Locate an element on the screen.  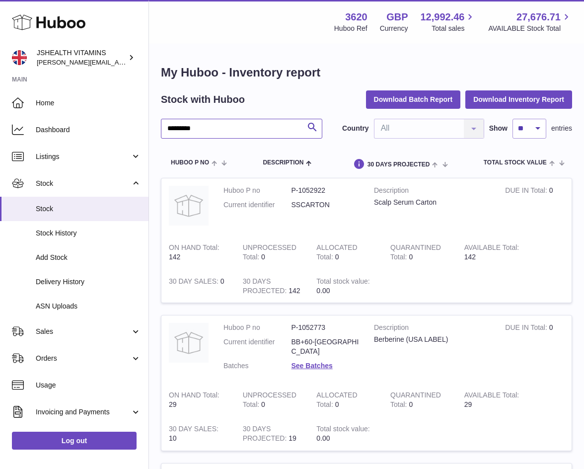
label: Show is located at coordinates (498, 128).